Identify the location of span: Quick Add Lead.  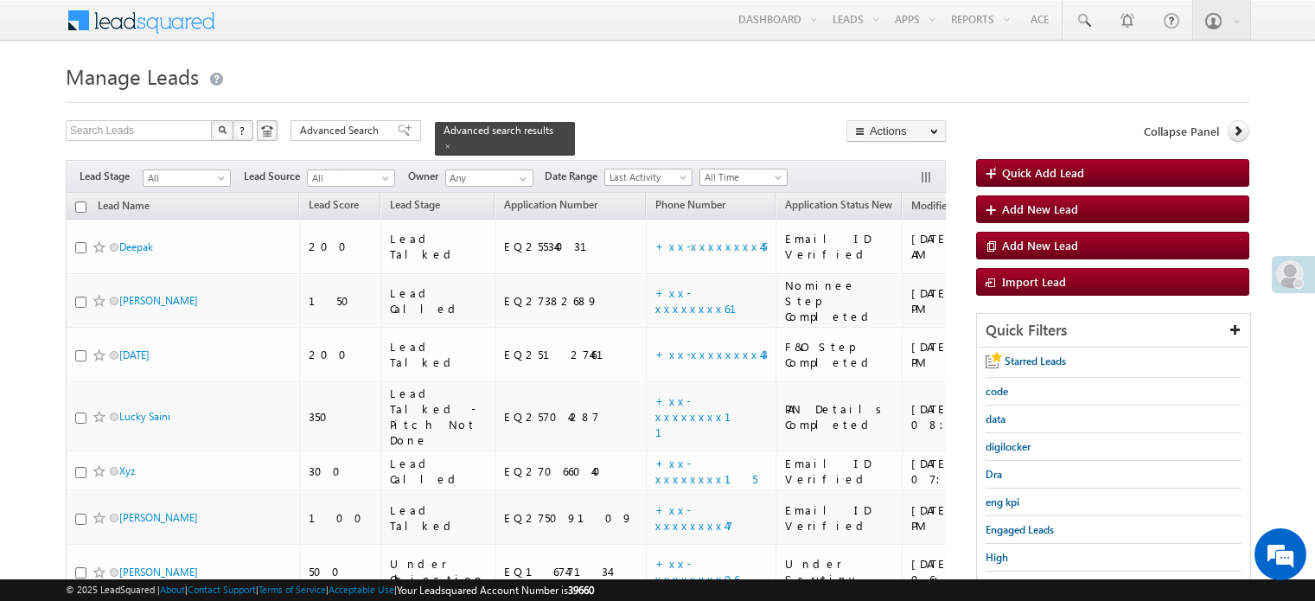
(1043, 172).